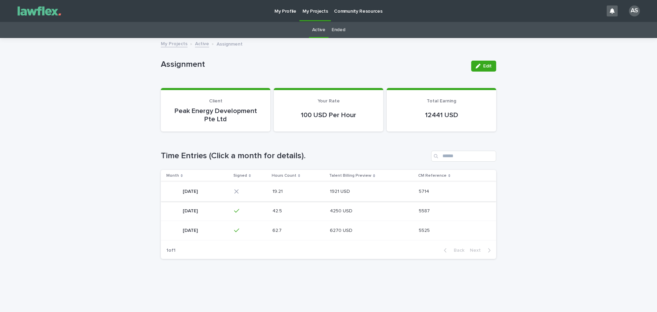  I want to click on p: 100 USD Per Hour, so click(328, 115).